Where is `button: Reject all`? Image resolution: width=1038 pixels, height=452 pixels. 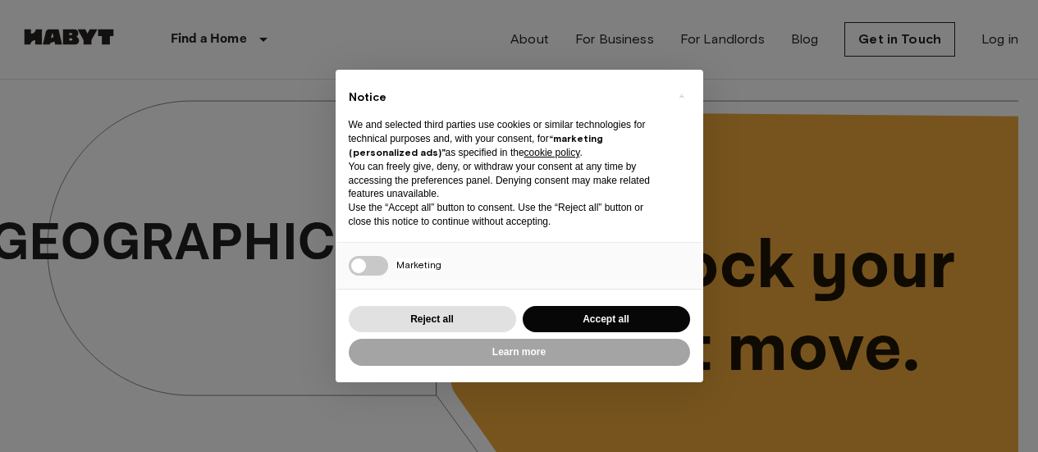
button: Reject all is located at coordinates (432, 319).